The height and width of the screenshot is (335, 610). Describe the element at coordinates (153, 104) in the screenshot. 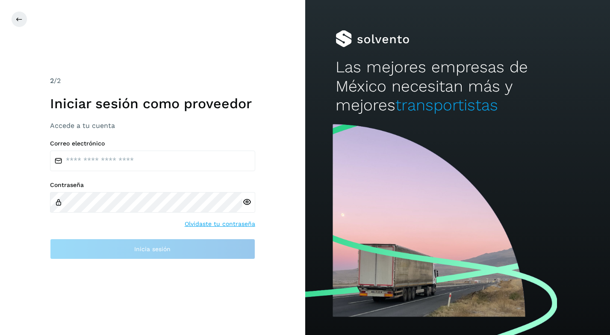

I see `h1: Iniciar sesión como proveedor` at that location.